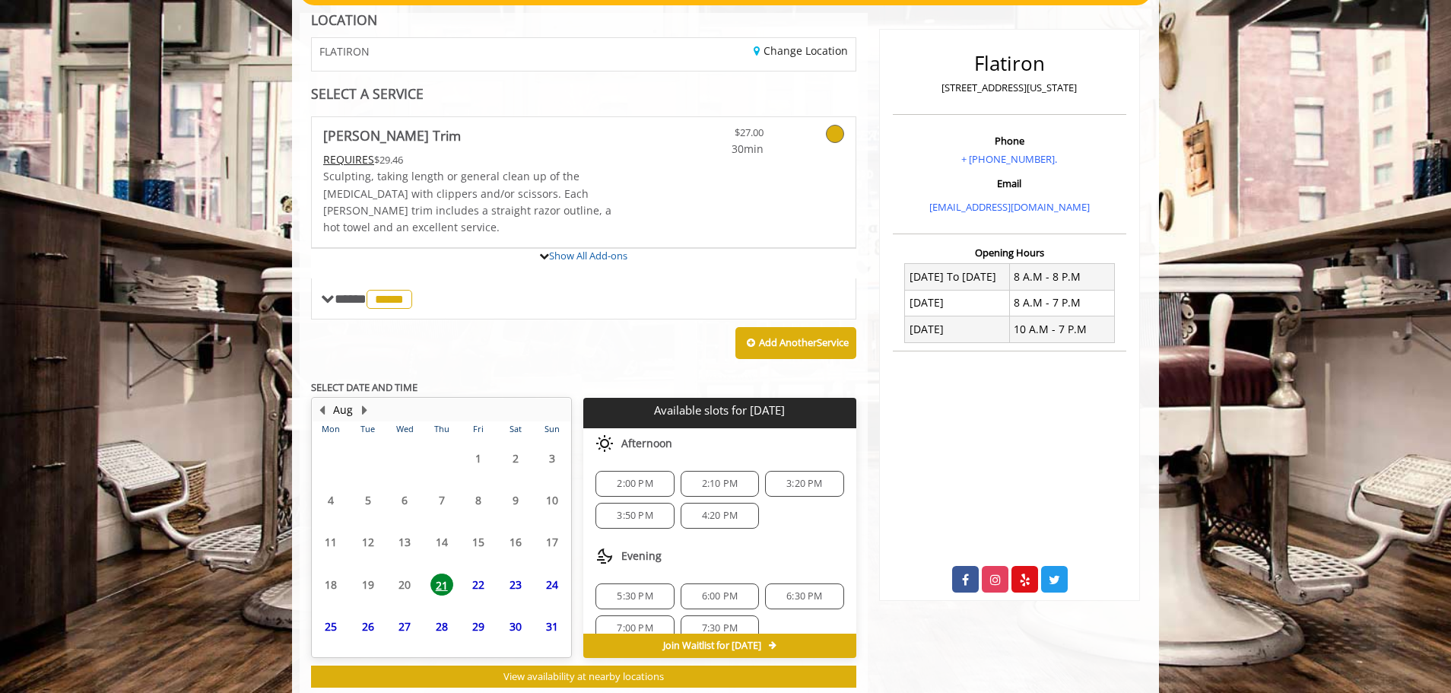 Image resolution: width=1451 pixels, height=693 pixels. Describe the element at coordinates (583, 94) in the screenshot. I see `div: SELECT A SERVICE` at that location.